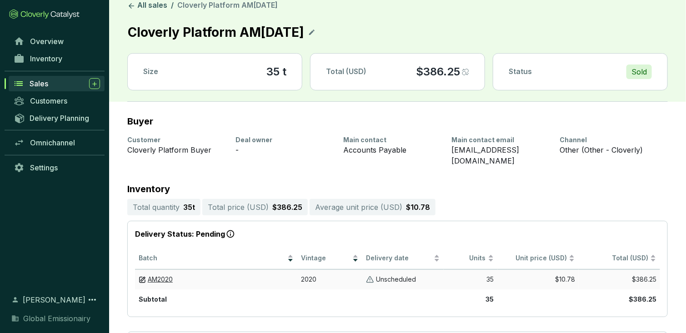 The height and width of the screenshot is (333, 686). I want to click on span: Overview, so click(47, 41).